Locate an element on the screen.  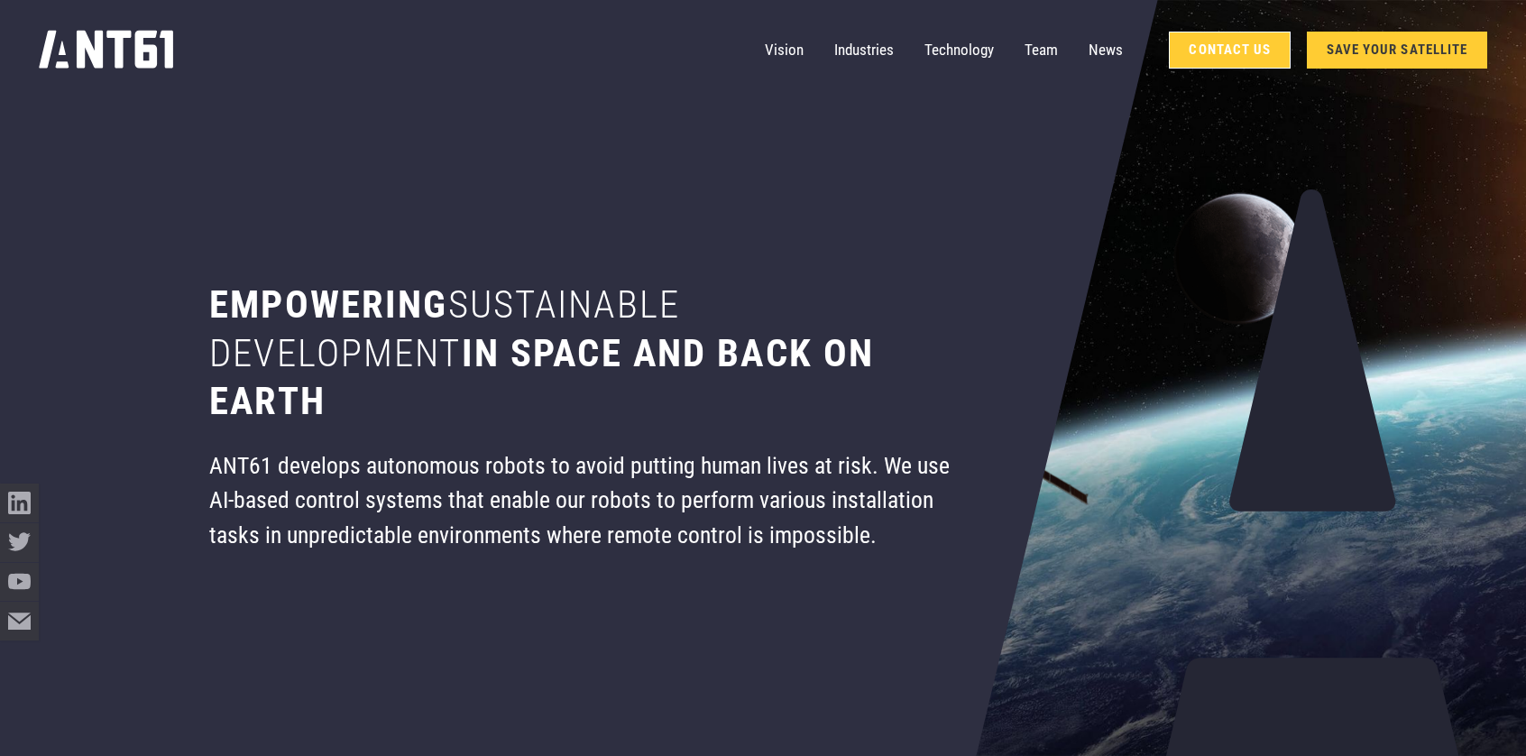
a: SAVE YOUR SATELLITE is located at coordinates (1397, 50).